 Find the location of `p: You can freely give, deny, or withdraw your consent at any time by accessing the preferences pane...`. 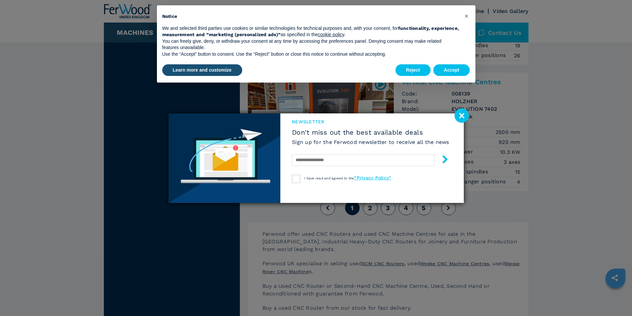

p: You can freely give, deny, or withdraw your consent at any time by accessing the preferences pane... is located at coordinates (311, 44).